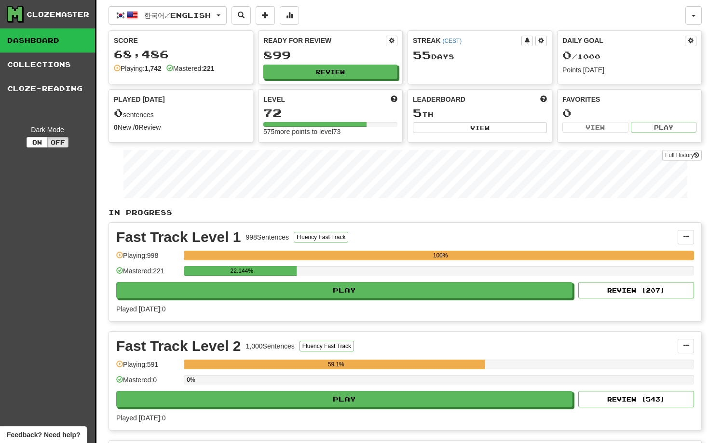 This screenshot has width=709, height=443. I want to click on div: 59.1%, so click(336, 365).